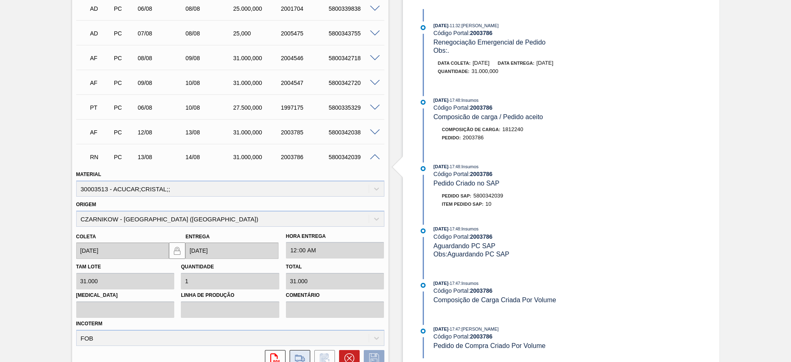 The image size is (791, 362). What do you see at coordinates (306, 108) in the screenshot?
I see `div: 1997175` at bounding box center [306, 108].